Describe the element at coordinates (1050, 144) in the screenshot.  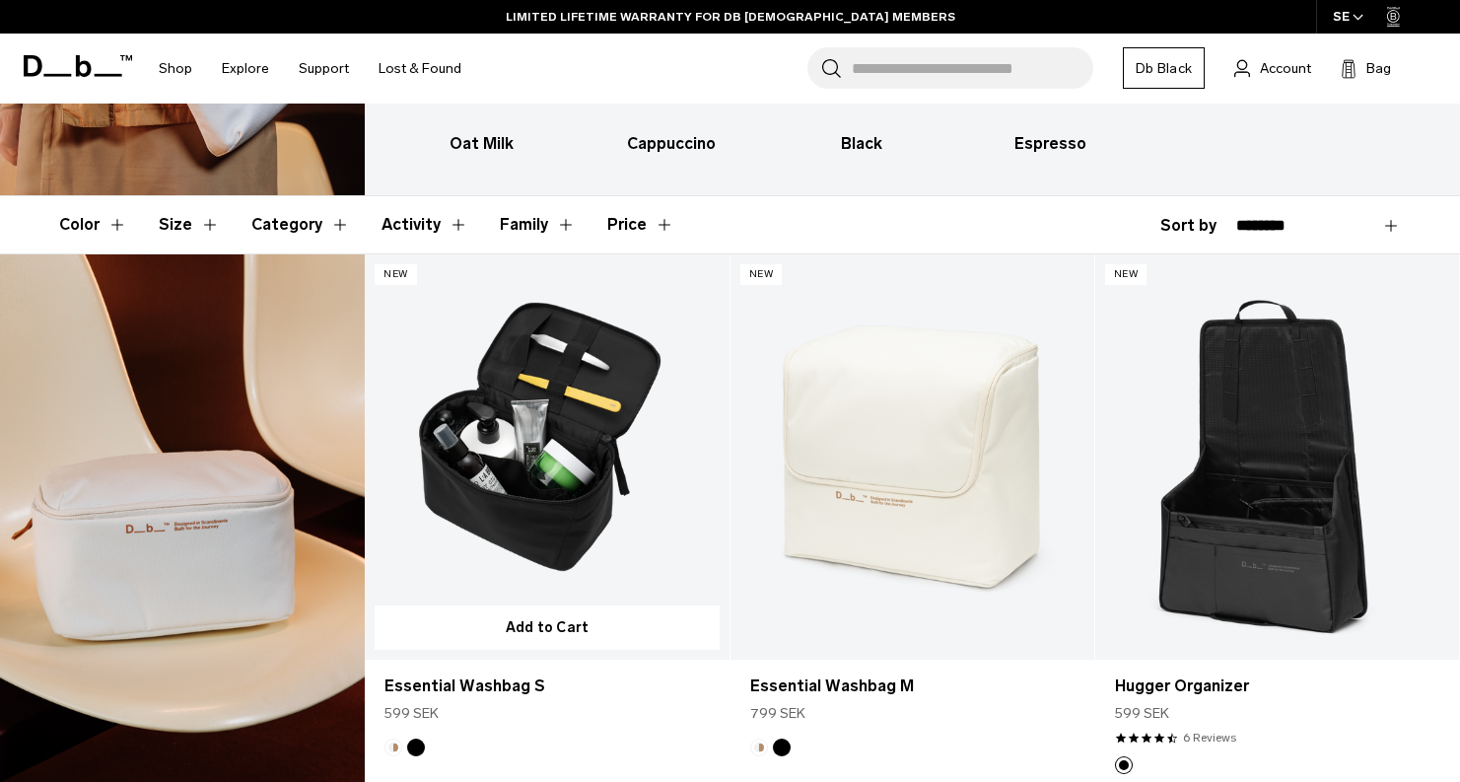
I see `h3: Espresso` at that location.